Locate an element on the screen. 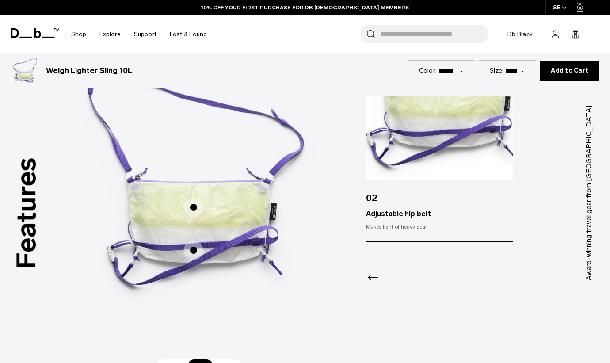 This screenshot has width=610, height=363. div: Adjustable hip belt is located at coordinates (439, 214).